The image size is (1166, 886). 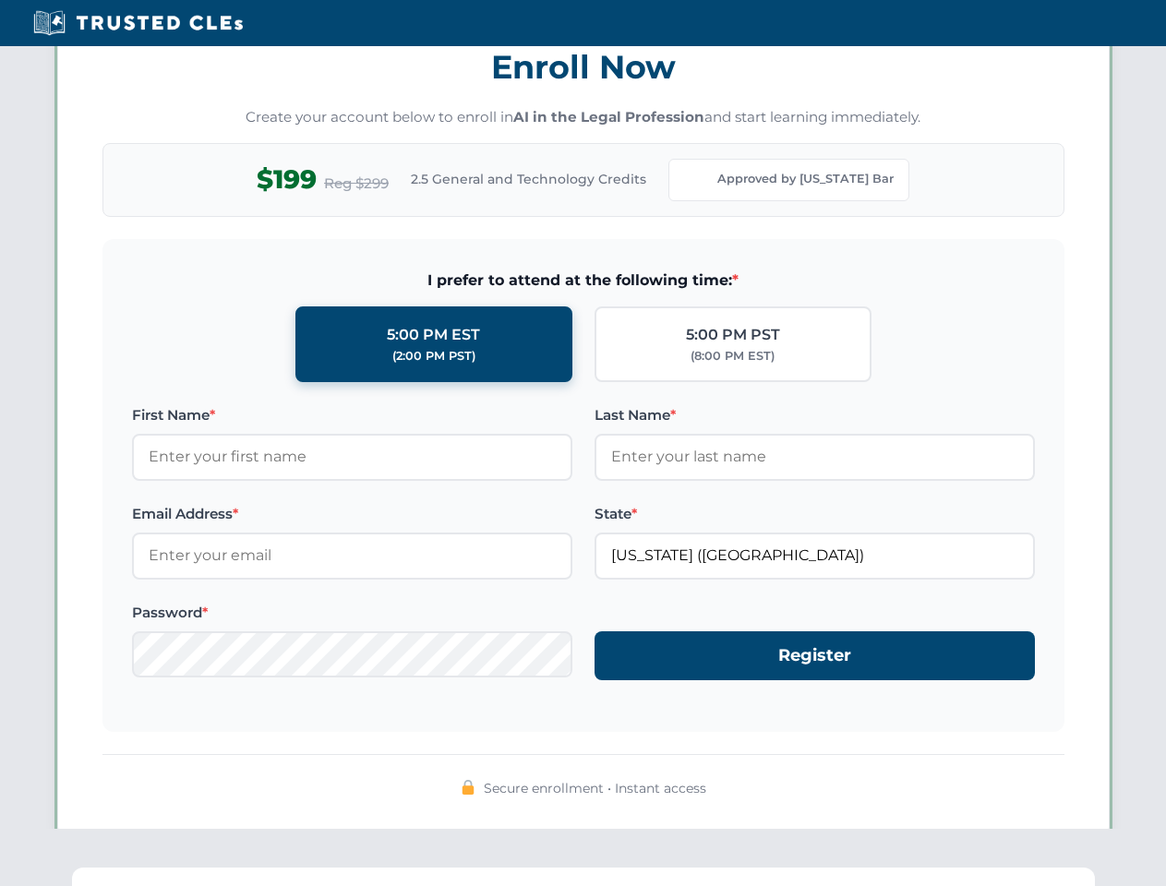 I want to click on span: Secure enrollment • Instant access, so click(x=595, y=789).